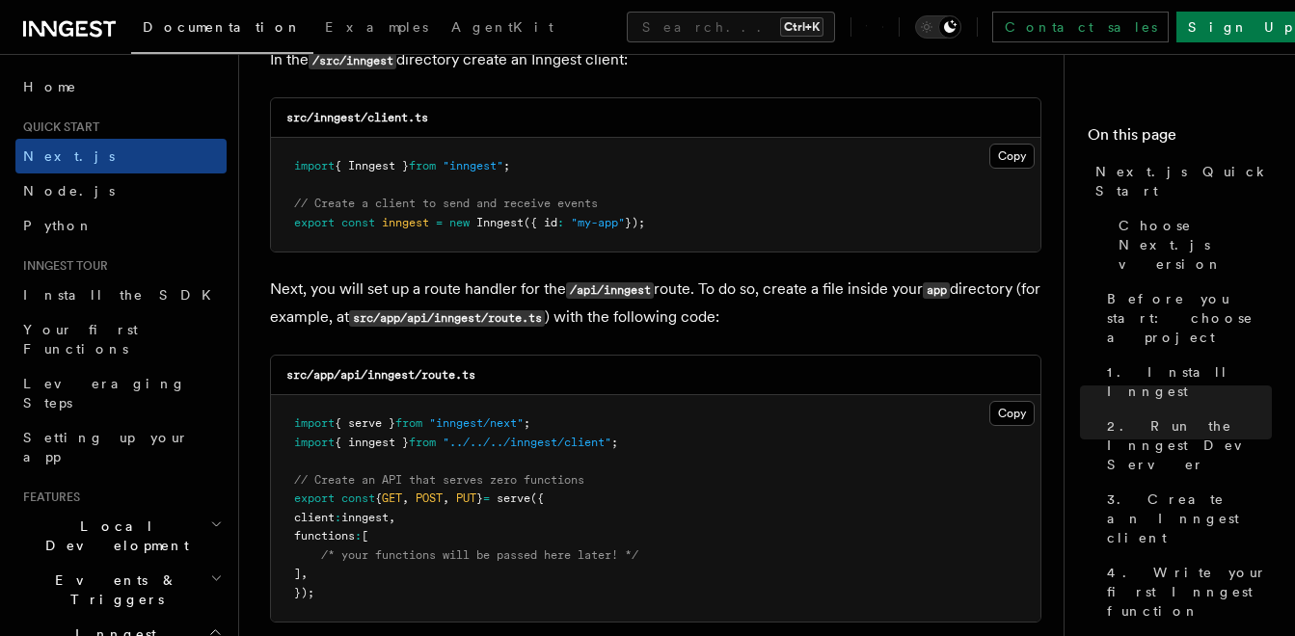 This screenshot has width=1295, height=636. I want to click on span: client, so click(314, 518).